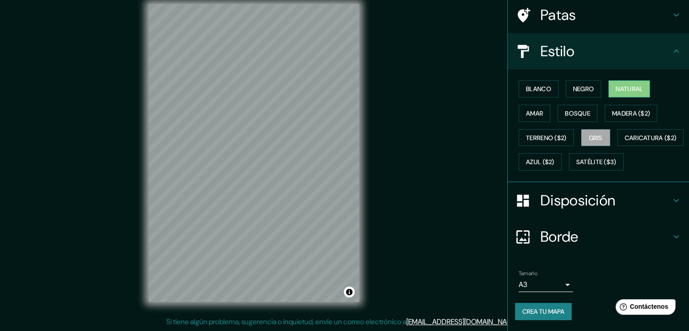 This screenshot has height=331, width=689. Describe the element at coordinates (631, 113) in the screenshot. I see `font: Madera ($2)` at that location.